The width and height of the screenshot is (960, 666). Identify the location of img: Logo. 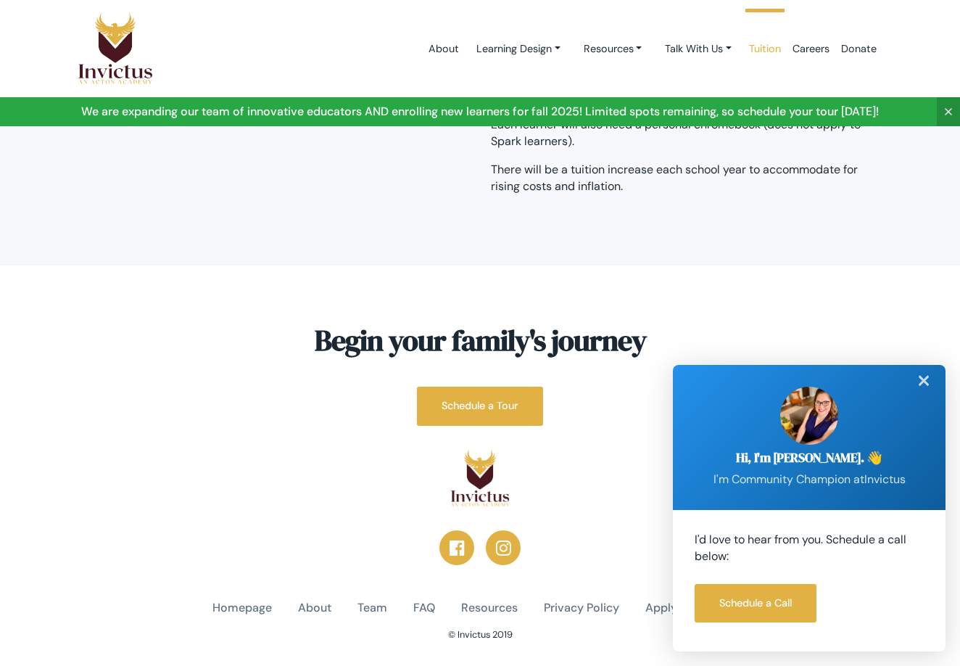
(115, 49).